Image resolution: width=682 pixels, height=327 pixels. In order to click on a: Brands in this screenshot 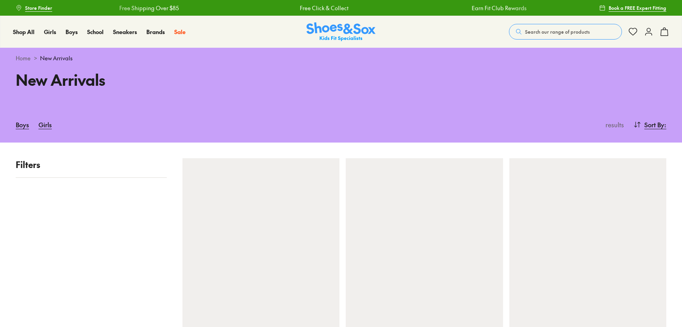, I will do `click(155, 32)`.